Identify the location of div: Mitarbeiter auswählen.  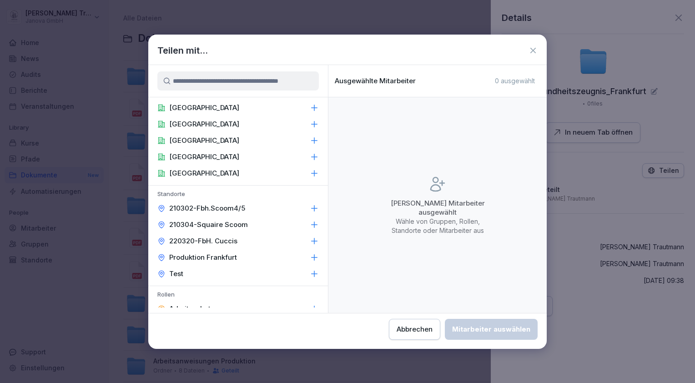
(491, 329).